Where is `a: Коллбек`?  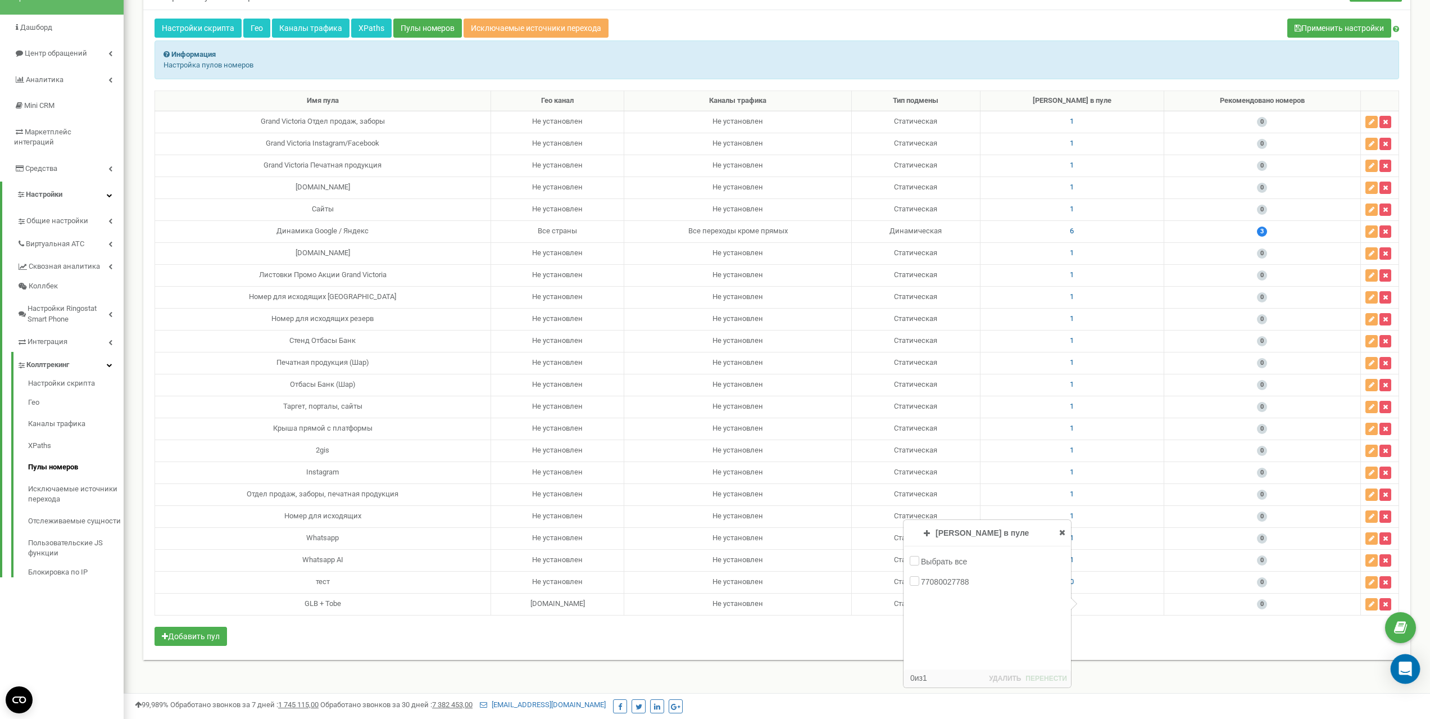 a: Коллбек is located at coordinates (70, 286).